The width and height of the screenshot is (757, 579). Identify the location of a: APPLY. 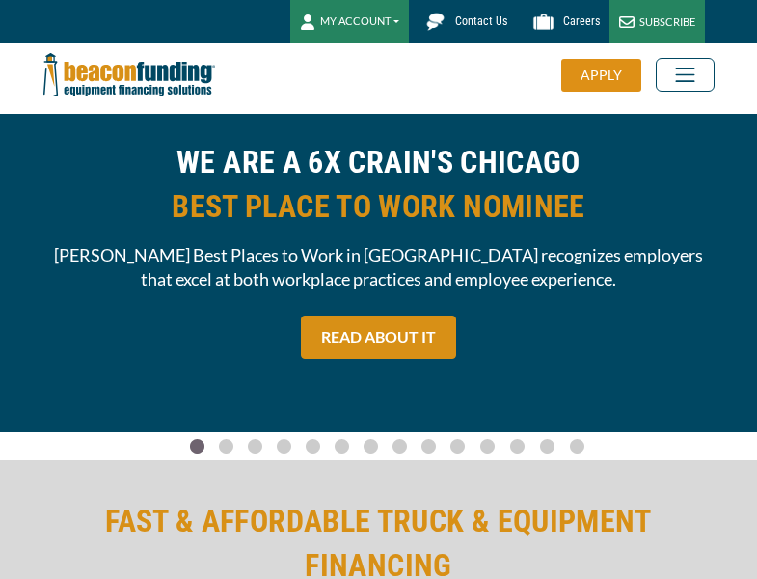
(609, 75).